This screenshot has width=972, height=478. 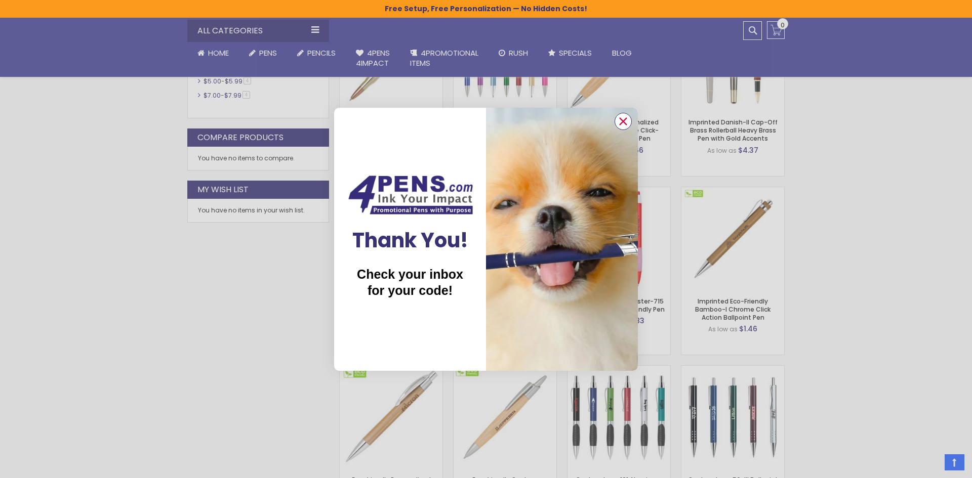 What do you see at coordinates (410, 195) in the screenshot?
I see `img: Couch` at bounding box center [410, 195].